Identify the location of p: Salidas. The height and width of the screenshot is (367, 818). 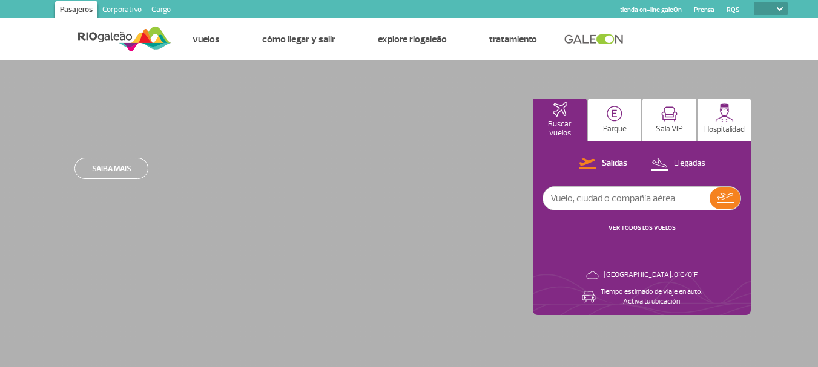
(614, 163).